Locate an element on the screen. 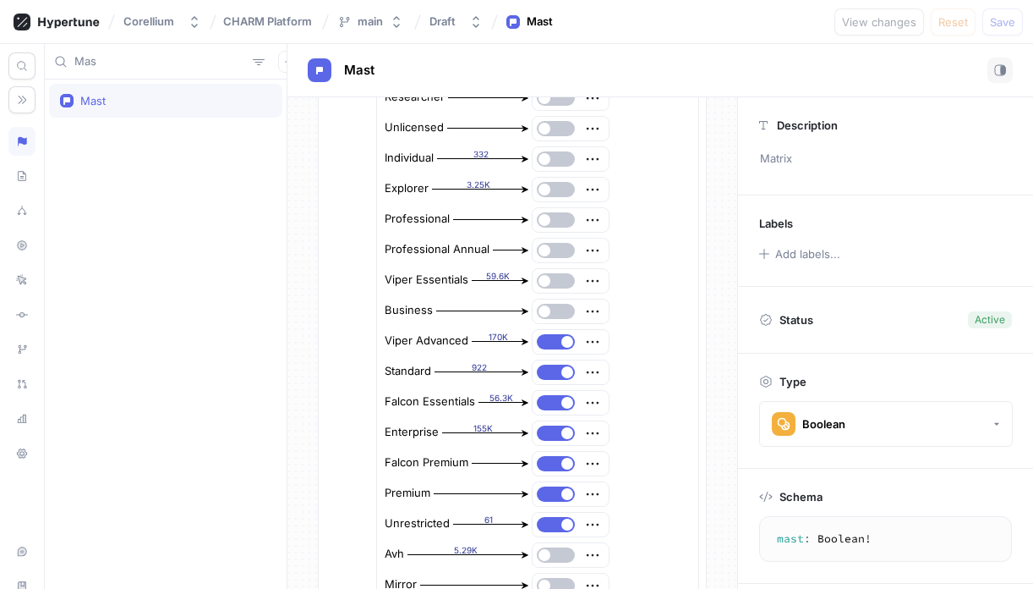  span: Save is located at coordinates (1003, 22).